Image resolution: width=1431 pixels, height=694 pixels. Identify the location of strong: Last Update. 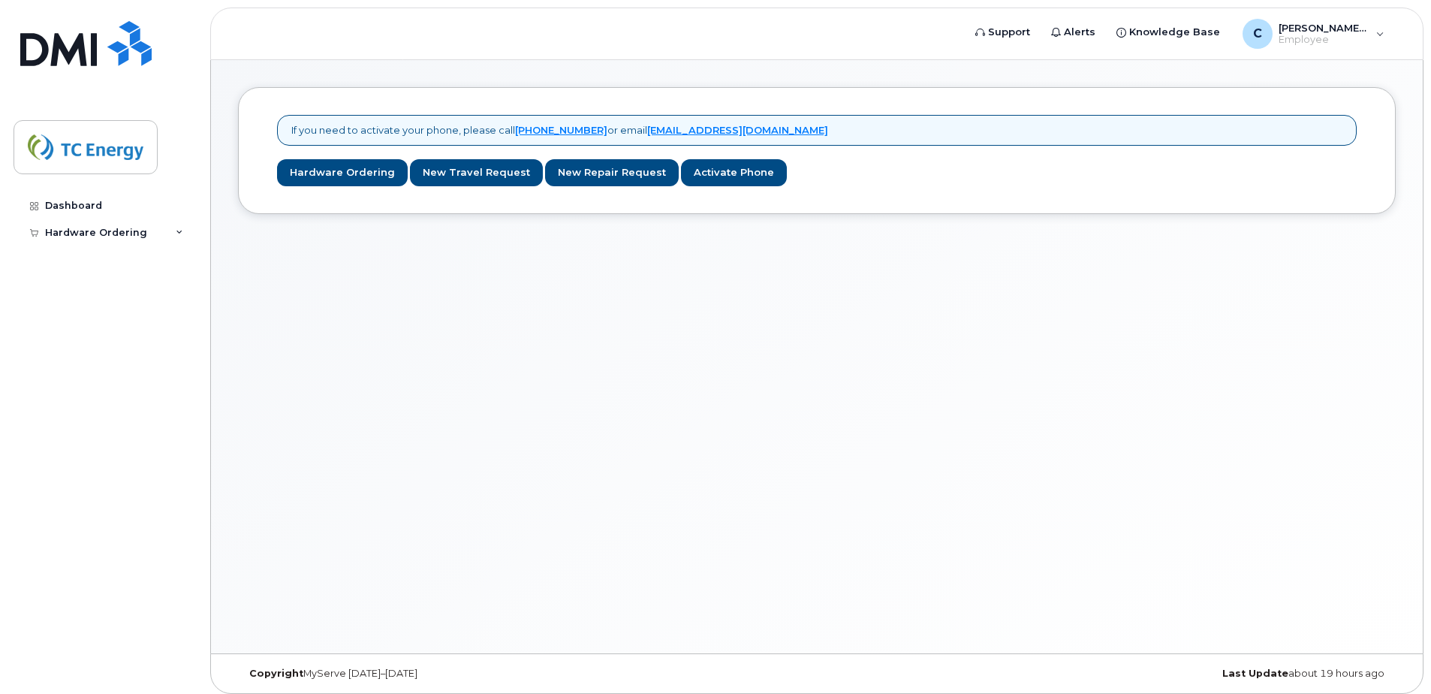
(1255, 673).